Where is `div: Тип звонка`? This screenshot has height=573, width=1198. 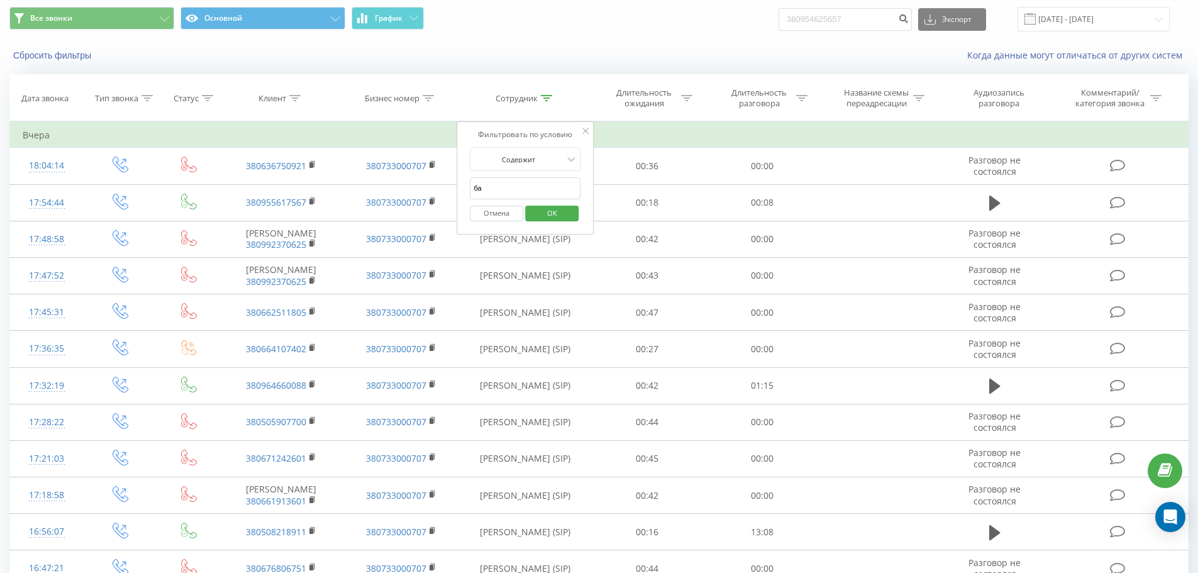
div: Тип звонка is located at coordinates (116, 98).